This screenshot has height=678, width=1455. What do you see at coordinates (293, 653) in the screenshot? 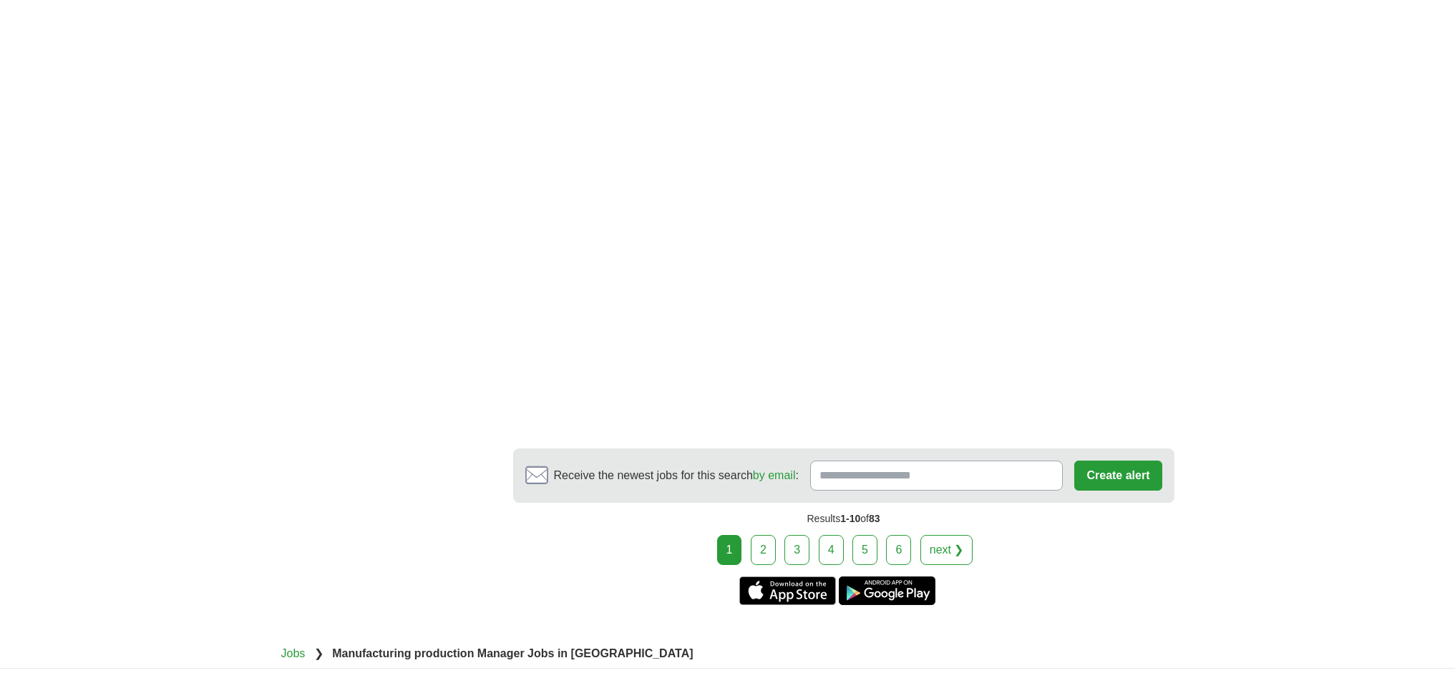
I see `a: Jobs` at bounding box center [293, 653].